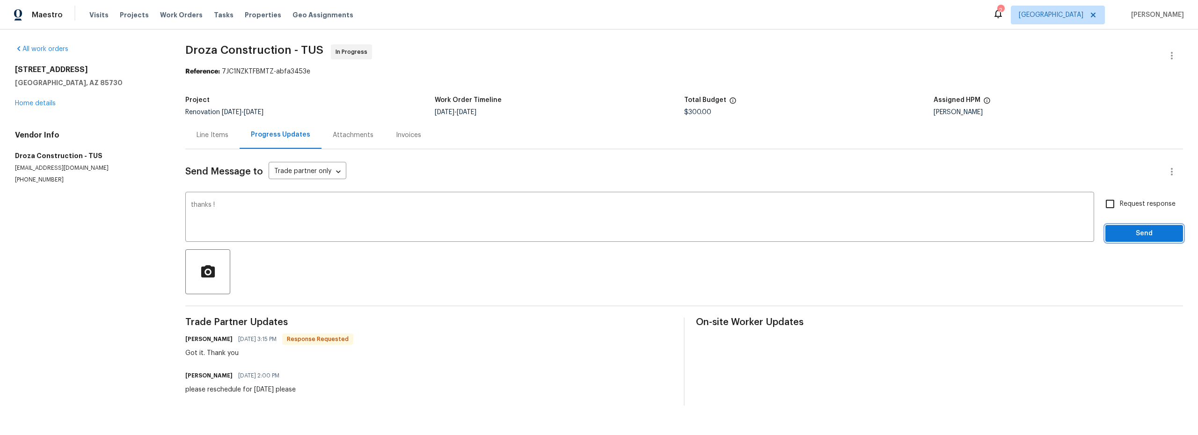  Describe the element at coordinates (1144, 234) in the screenshot. I see `button: Send` at that location.